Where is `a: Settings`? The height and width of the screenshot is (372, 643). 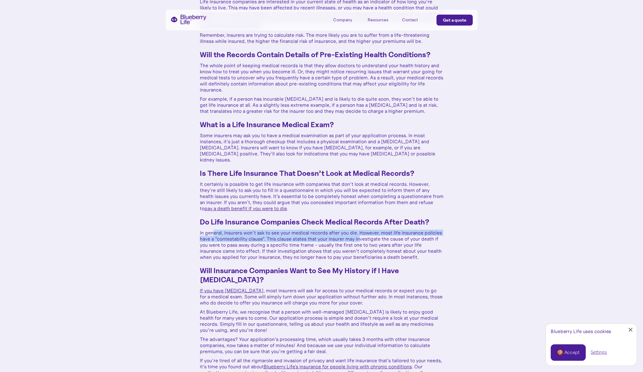
a: Settings is located at coordinates (598, 353).